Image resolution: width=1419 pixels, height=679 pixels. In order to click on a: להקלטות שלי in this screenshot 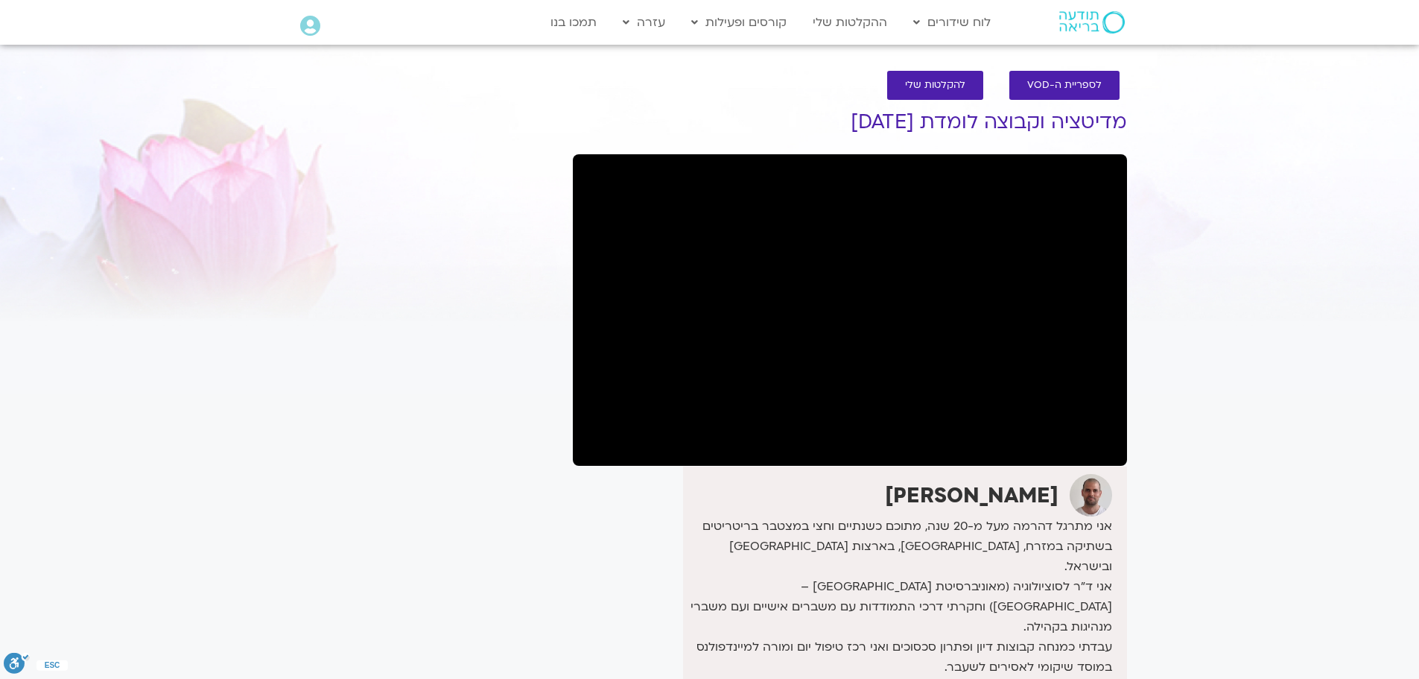, I will do `click(935, 85)`.